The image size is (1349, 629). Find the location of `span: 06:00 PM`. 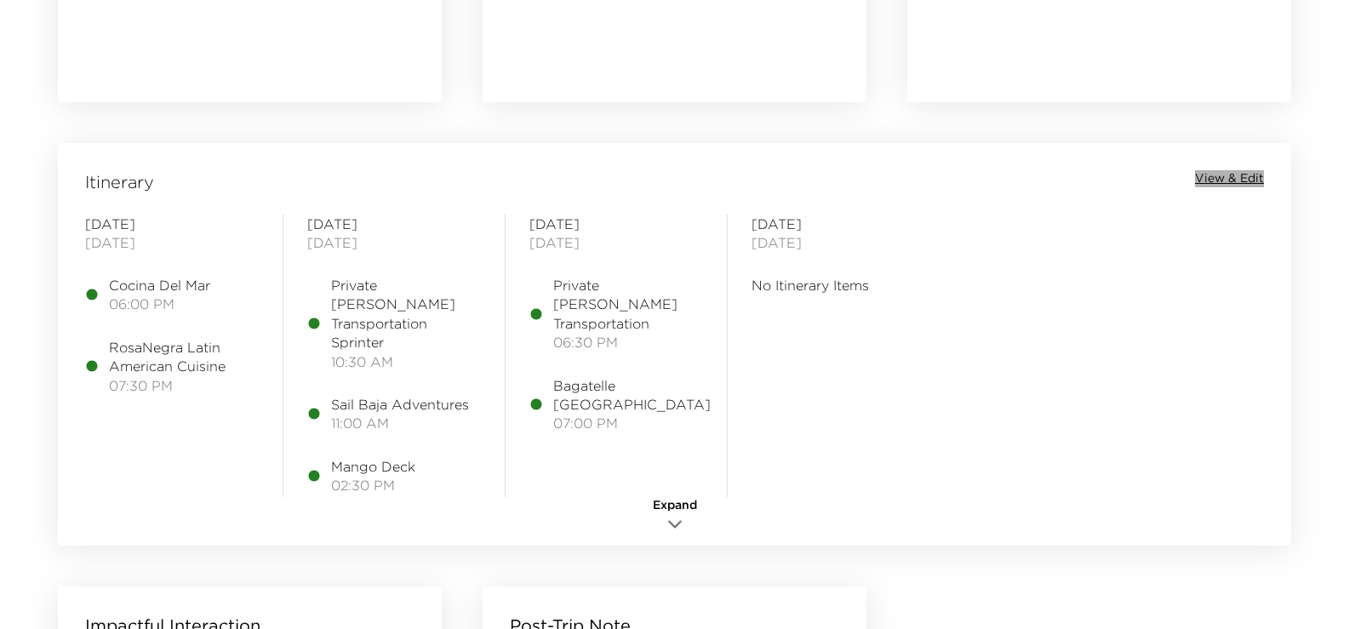

span: 06:00 PM is located at coordinates (159, 304).